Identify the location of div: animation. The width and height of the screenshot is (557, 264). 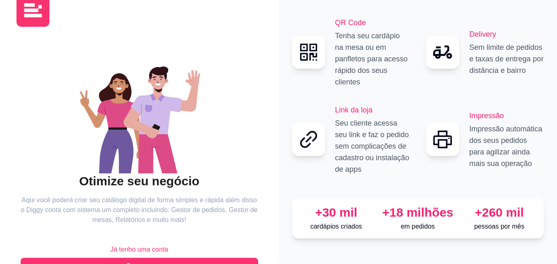
(139, 112).